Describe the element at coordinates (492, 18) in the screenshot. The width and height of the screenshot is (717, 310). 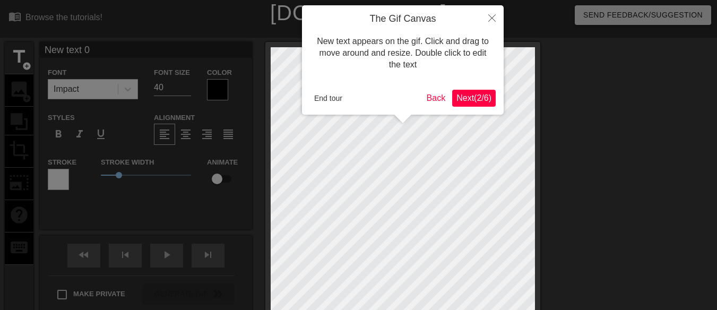
I see `button: Close` at that location.